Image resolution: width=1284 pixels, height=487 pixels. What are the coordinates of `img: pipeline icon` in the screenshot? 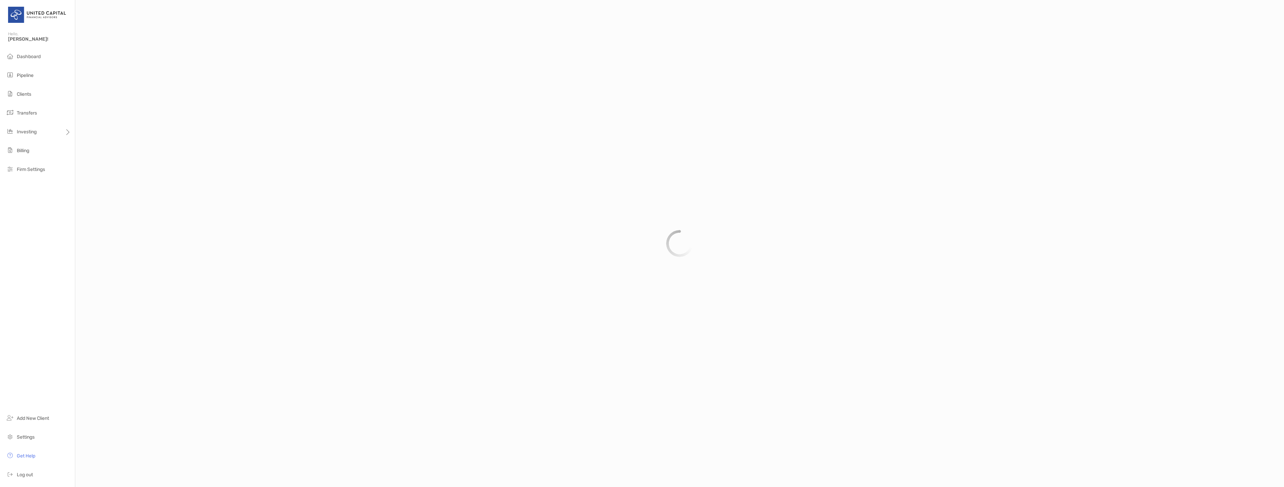 It's located at (10, 75).